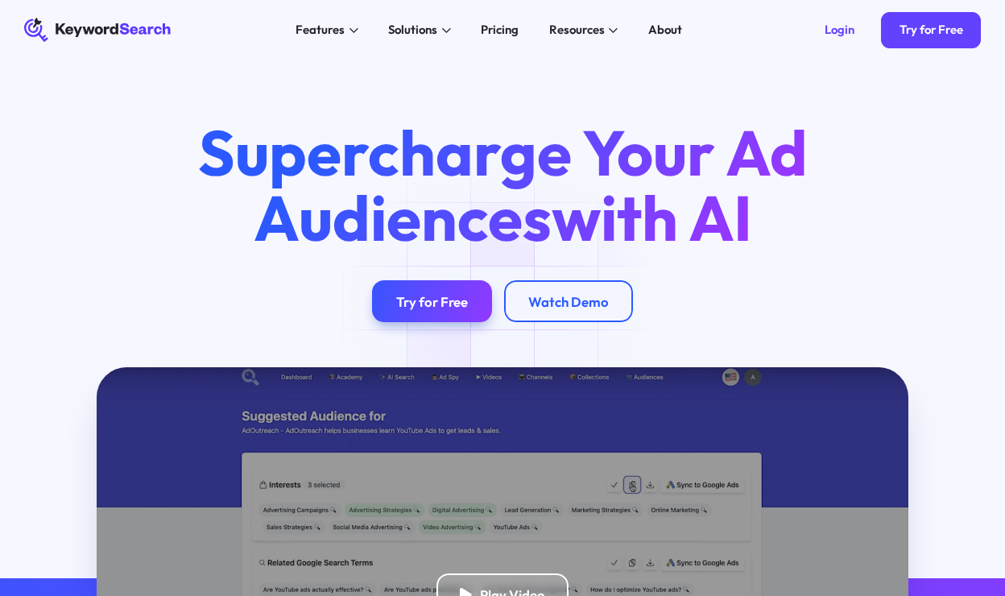  I want to click on div: Solutions, so click(412, 30).